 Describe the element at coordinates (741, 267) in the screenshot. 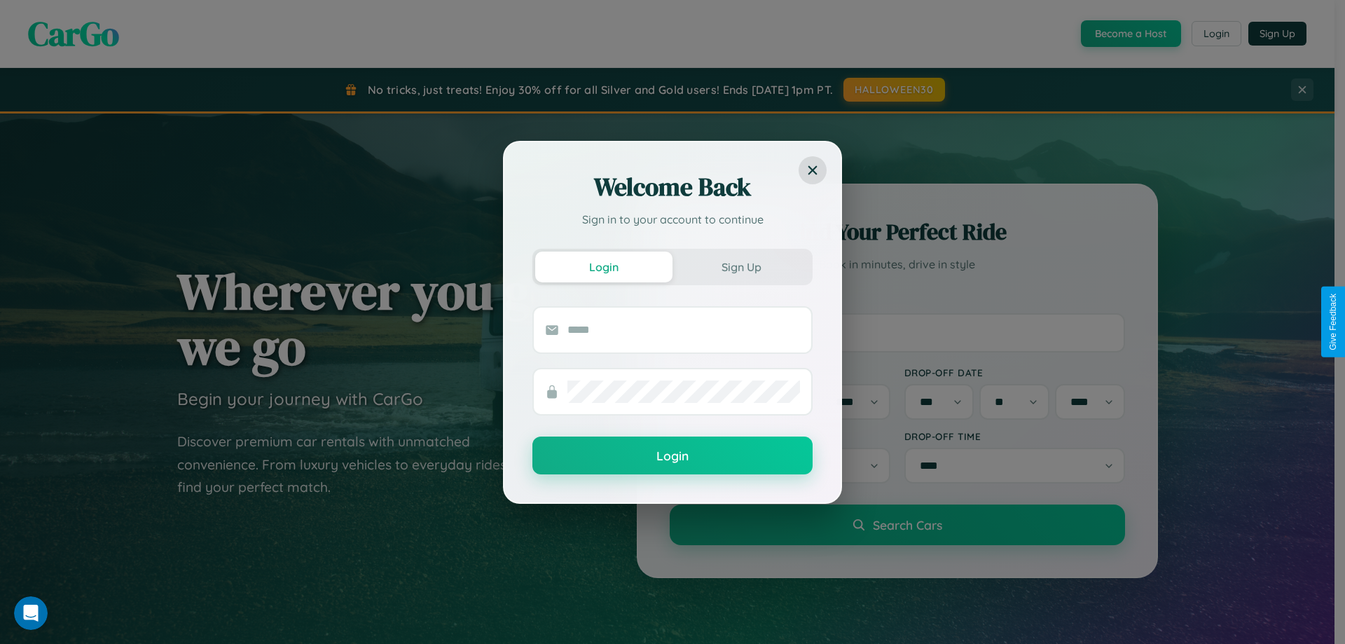

I see `button: Sign Up` at that location.